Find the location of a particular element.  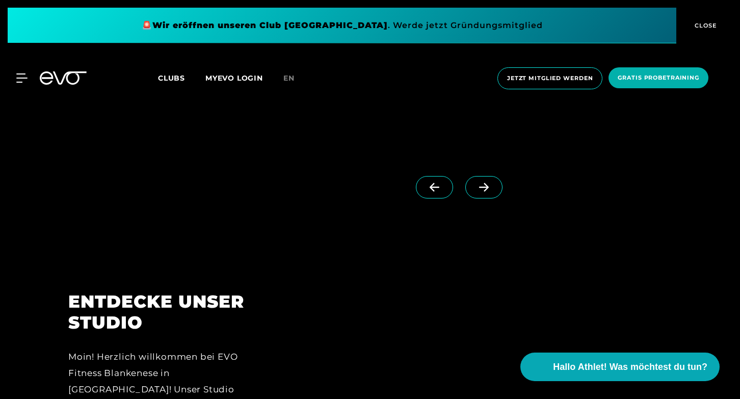

span: Clubs is located at coordinates (171, 78).